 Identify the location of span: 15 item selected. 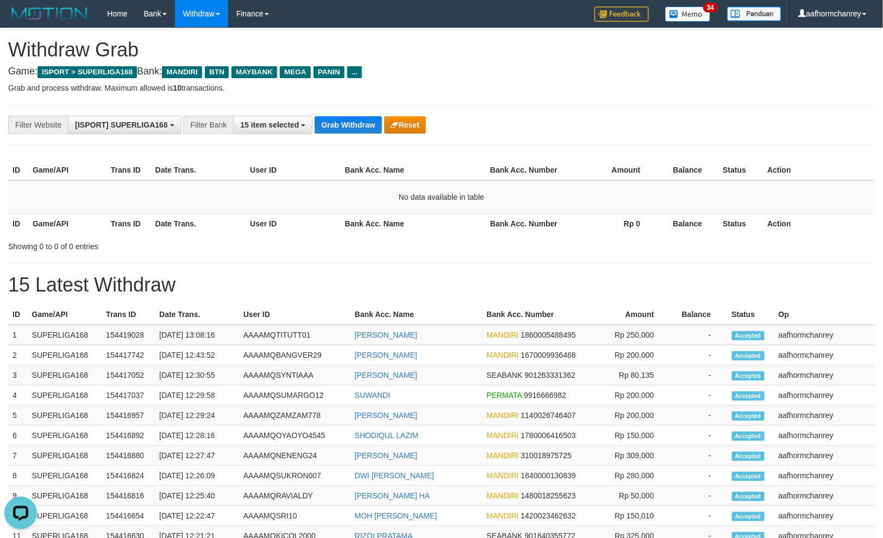
(269, 125).